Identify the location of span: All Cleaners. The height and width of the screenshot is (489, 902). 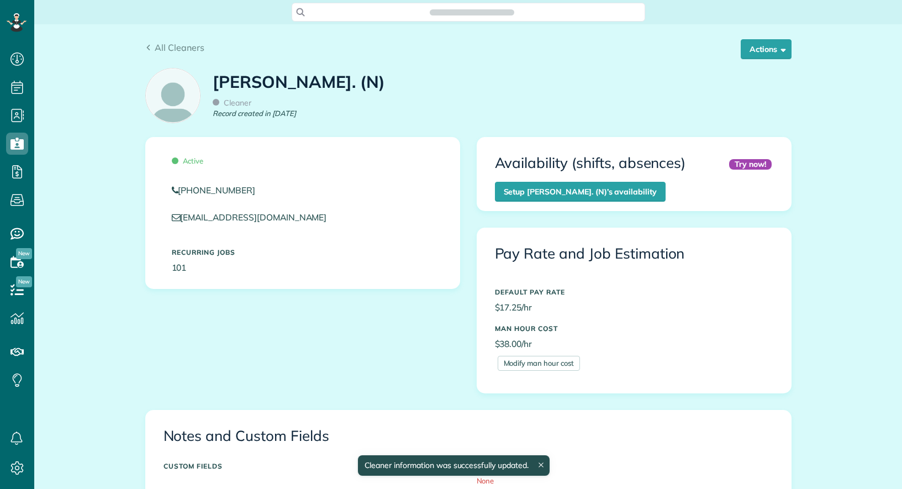
(180, 48).